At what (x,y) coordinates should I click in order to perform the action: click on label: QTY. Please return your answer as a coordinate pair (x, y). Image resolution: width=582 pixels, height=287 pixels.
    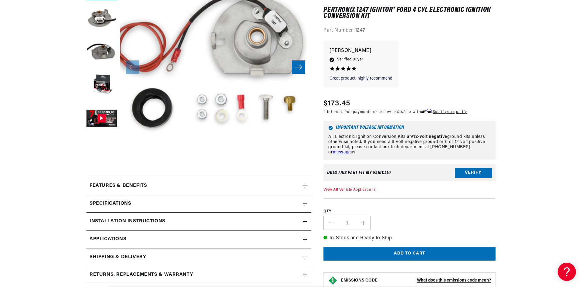
    Looking at the image, I should click on (409, 211).